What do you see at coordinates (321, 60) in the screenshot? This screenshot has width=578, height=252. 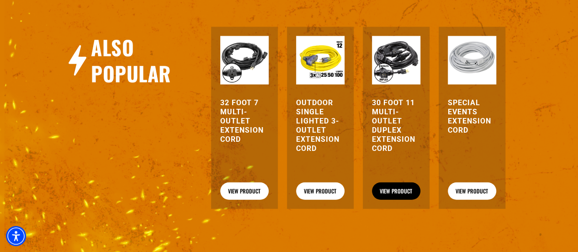 I see `img: Outdoor Single Lighted 3-Outlet Extension Cord` at bounding box center [321, 60].